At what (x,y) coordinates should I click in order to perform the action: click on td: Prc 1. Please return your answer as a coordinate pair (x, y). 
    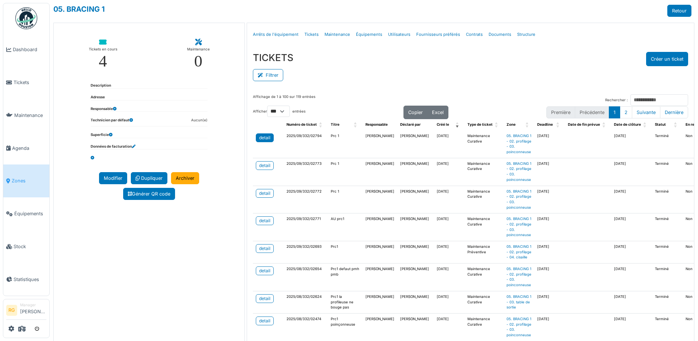
    Looking at the image, I should click on (345, 172).